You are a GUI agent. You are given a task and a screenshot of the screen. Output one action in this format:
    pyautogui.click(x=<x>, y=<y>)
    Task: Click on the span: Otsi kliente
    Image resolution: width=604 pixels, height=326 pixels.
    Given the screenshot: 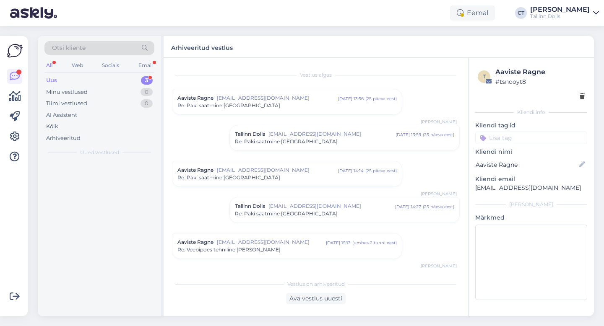 What is the action you would take?
    pyautogui.click(x=69, y=48)
    